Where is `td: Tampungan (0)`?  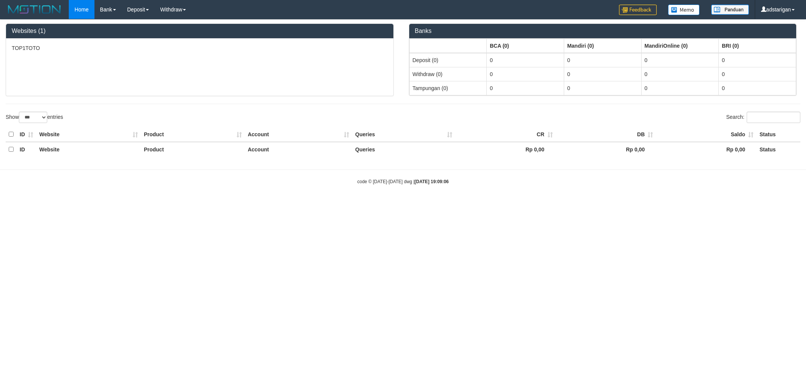 td: Tampungan (0) is located at coordinates (448, 88).